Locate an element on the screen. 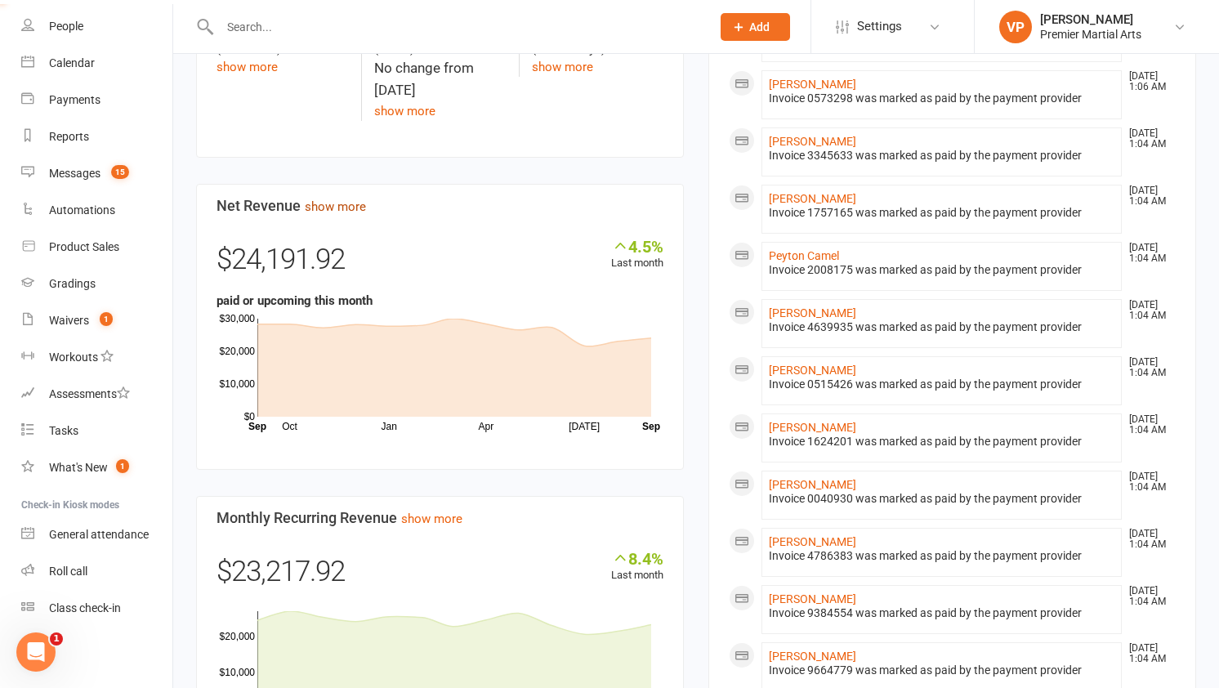 The image size is (1219, 688). h3: Net Revenue is located at coordinates (440, 206).